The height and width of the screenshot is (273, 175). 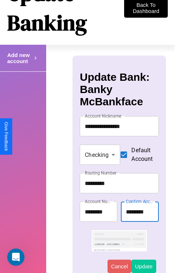 What do you see at coordinates (143, 266) in the screenshot?
I see `button: Update` at bounding box center [143, 266].